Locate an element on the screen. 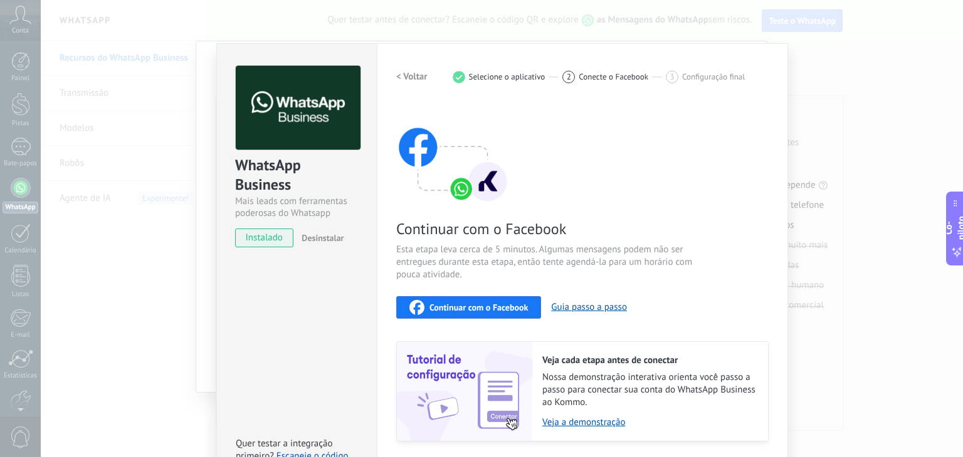 Image resolution: width=963 pixels, height=457 pixels. font: Desinstalar is located at coordinates (322, 238).